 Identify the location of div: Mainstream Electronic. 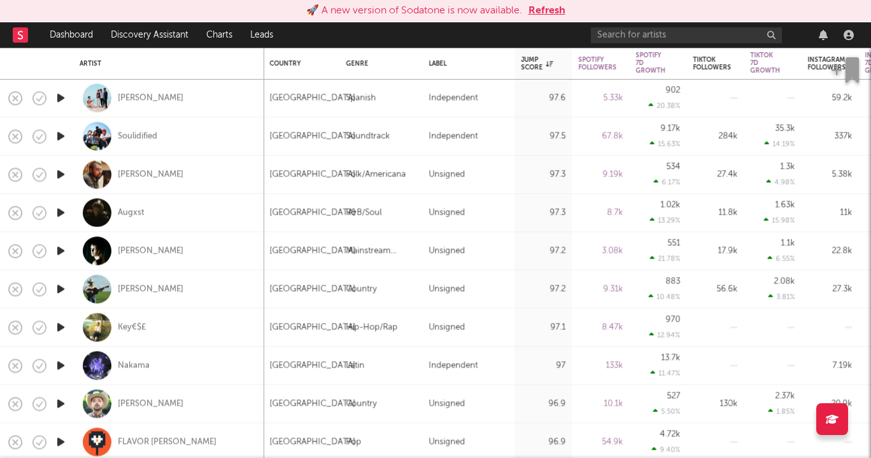
(381, 251).